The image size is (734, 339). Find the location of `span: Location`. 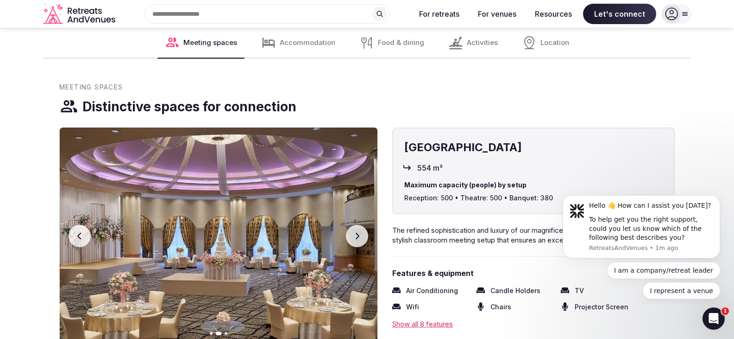

span: Location is located at coordinates (555, 43).